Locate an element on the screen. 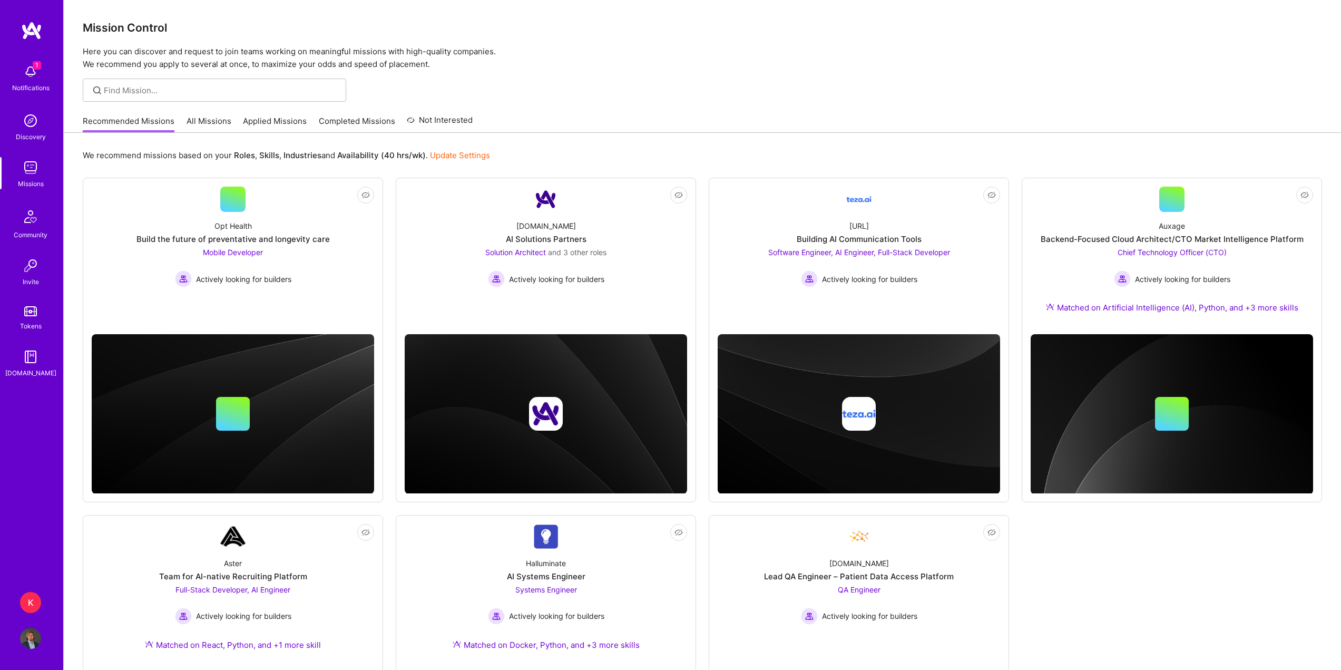 Image resolution: width=1341 pixels, height=670 pixels. a: All Missions is located at coordinates (209, 124).